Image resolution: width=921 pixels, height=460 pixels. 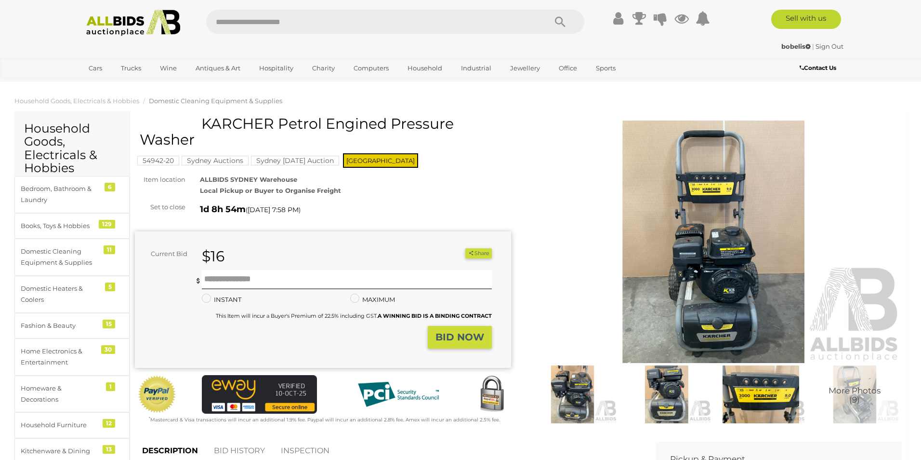 What do you see at coordinates (606, 68) in the screenshot?
I see `a: Sports` at bounding box center [606, 68].